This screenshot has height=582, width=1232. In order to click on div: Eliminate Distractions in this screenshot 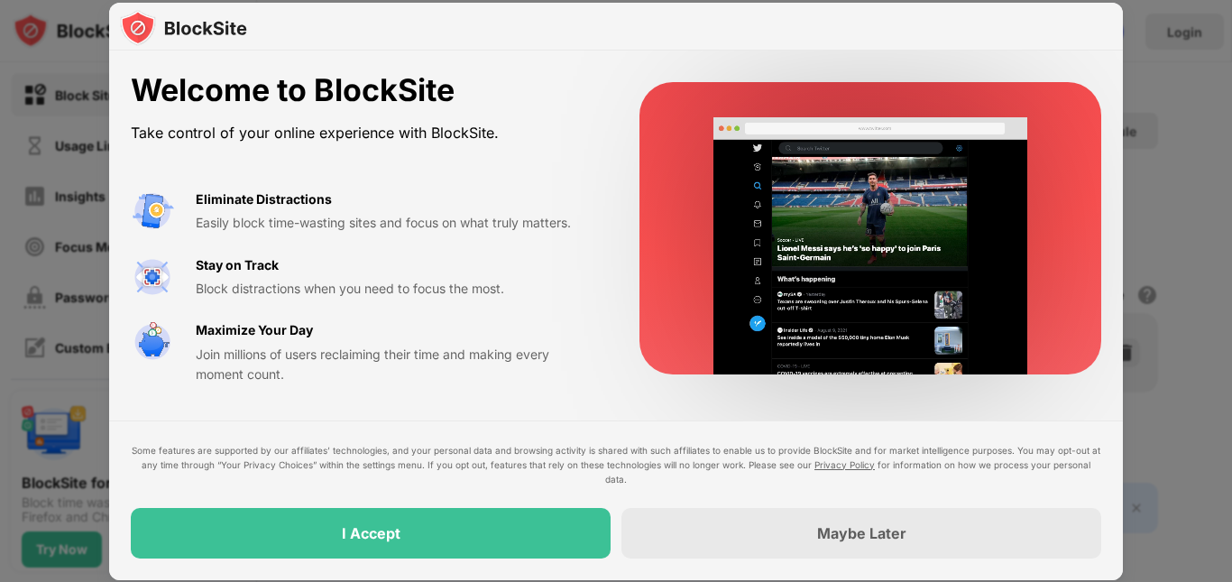, I will do `click(263, 199)`.